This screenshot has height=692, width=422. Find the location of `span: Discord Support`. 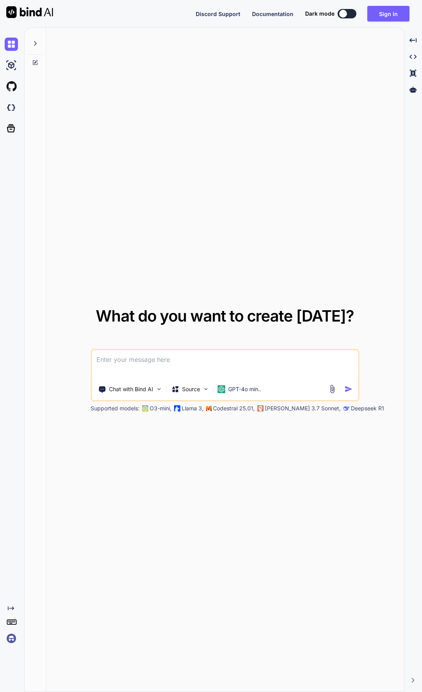

span: Discord Support is located at coordinates (218, 14).